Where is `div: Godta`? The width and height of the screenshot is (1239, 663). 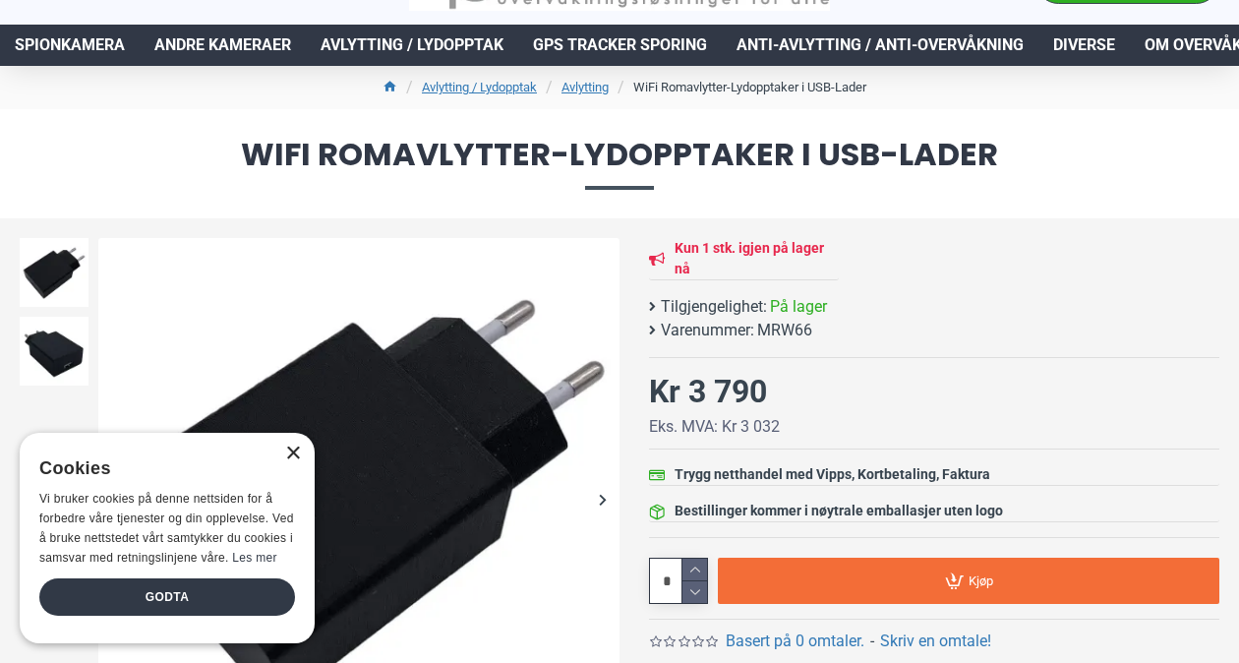
div: Godta is located at coordinates (167, 597).